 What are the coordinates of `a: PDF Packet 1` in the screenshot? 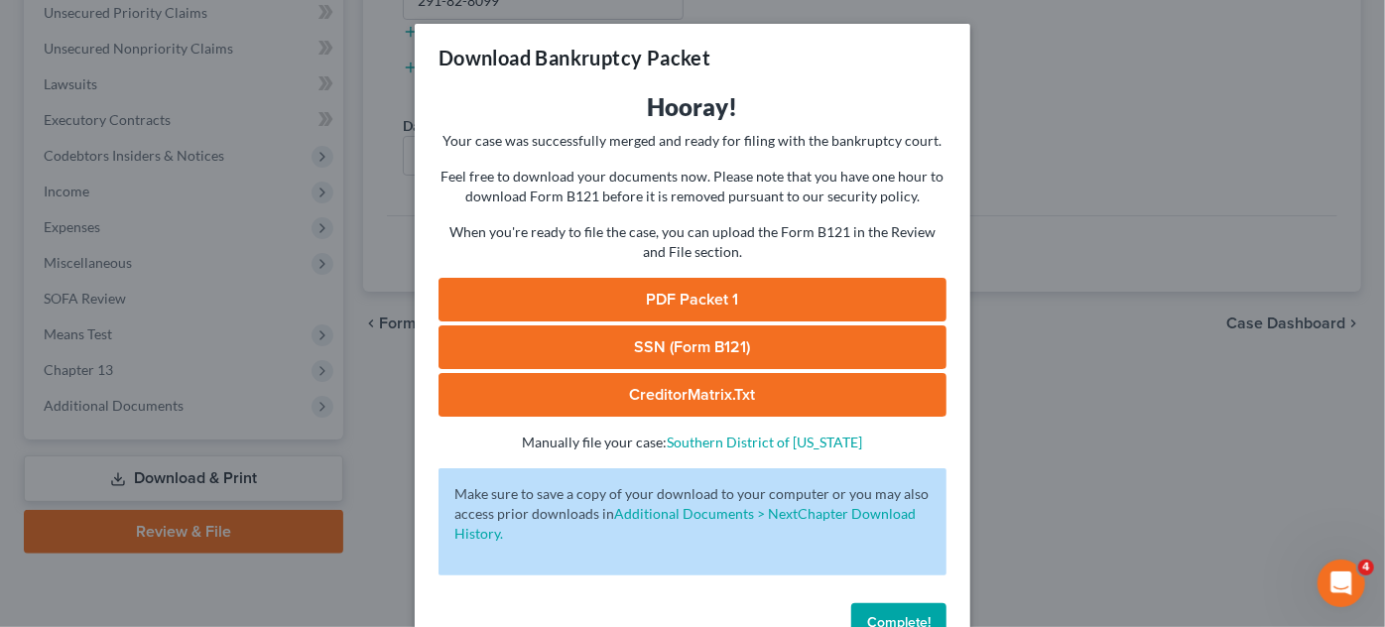 It's located at (693, 300).